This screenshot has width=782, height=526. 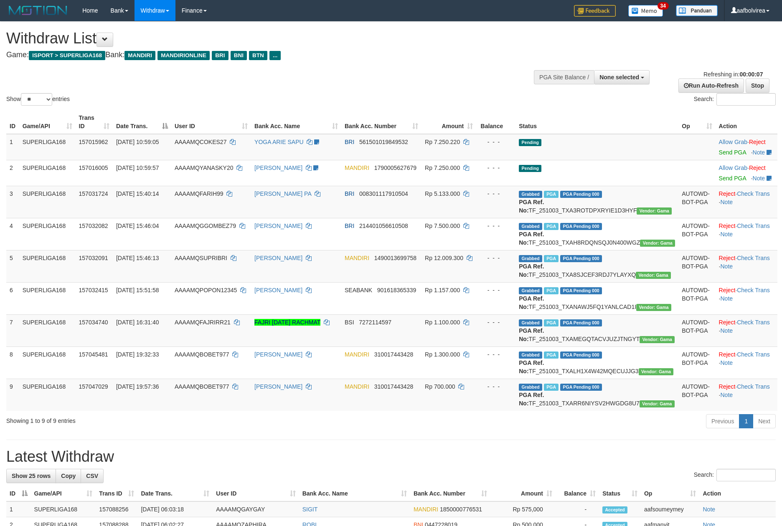 What do you see at coordinates (733, 74) in the screenshot?
I see `span: Refreshing in:` at bounding box center [733, 74].